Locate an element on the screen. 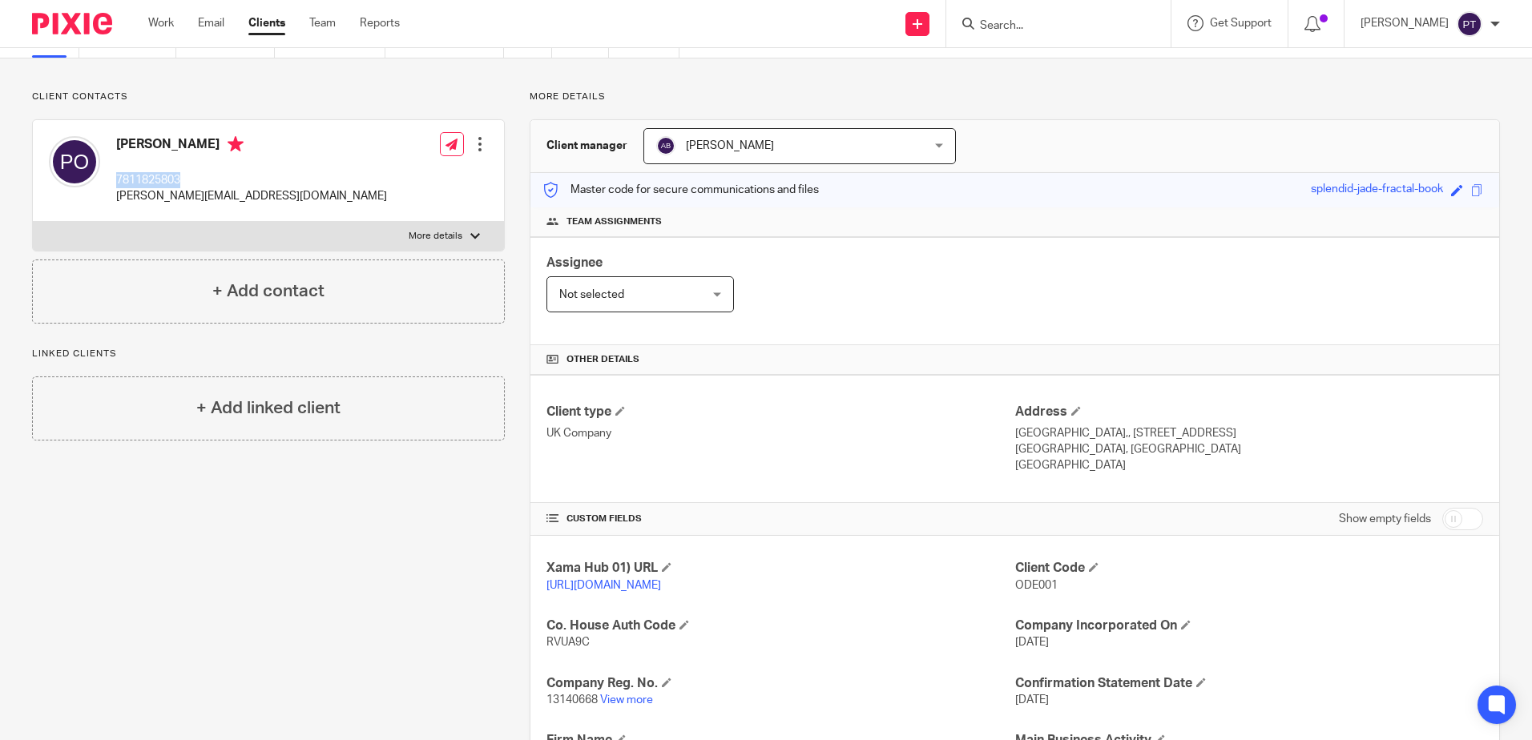  span: Team assignments is located at coordinates (614, 222).